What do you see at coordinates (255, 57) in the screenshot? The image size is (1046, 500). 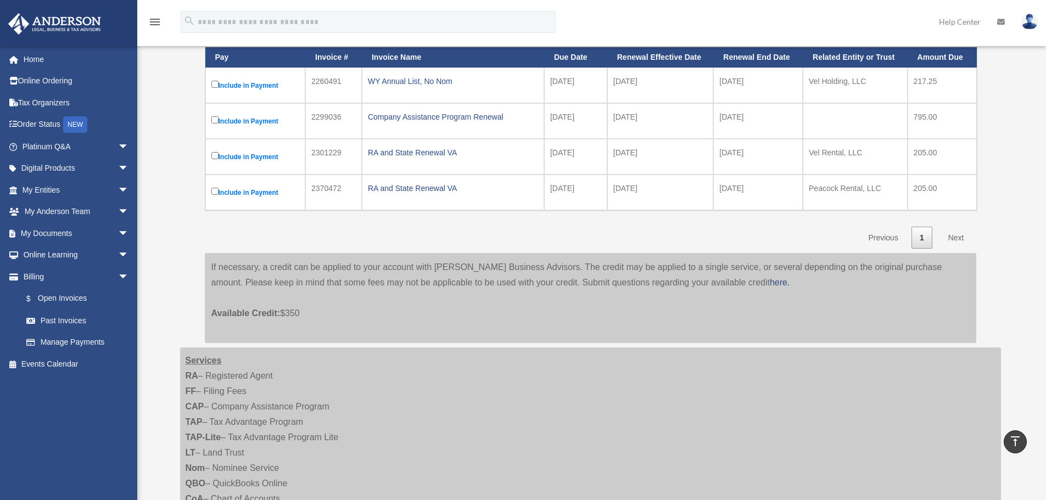 I see `th: Pay: activate to sort column descending` at bounding box center [255, 57].